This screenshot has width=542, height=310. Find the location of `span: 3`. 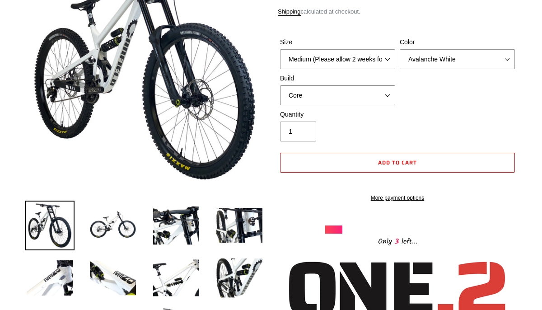

span: 3 is located at coordinates (397, 241).